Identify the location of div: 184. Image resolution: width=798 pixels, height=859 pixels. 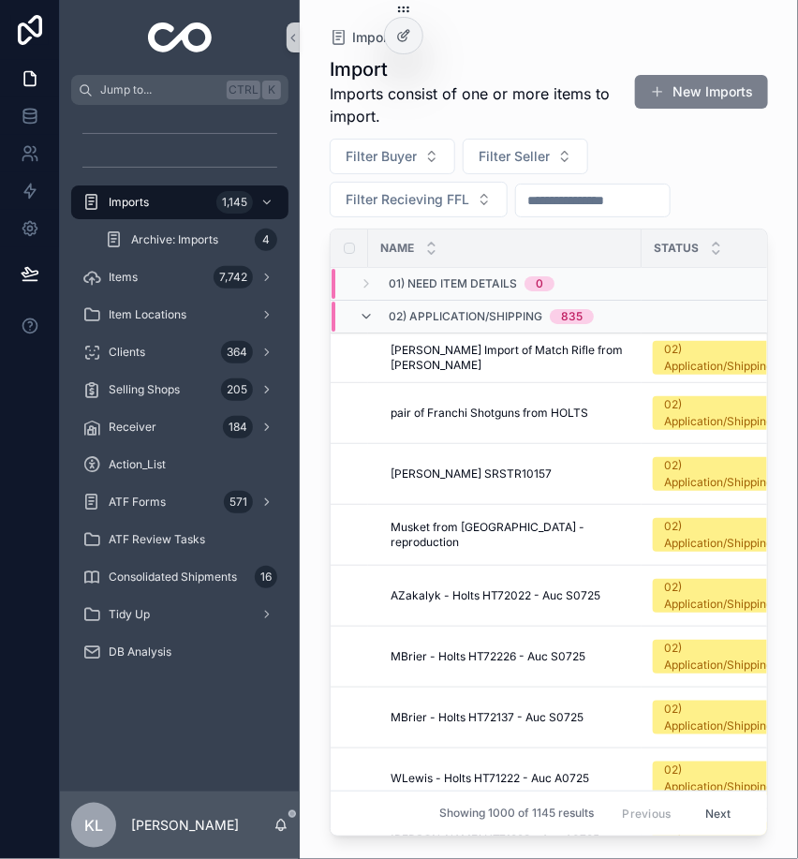
(238, 427).